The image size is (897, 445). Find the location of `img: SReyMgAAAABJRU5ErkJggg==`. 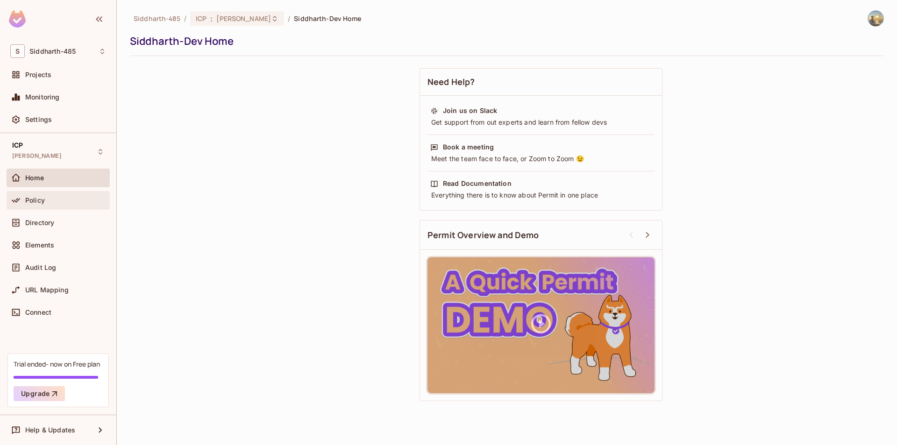

img: SReyMgAAAABJRU5ErkJggg== is located at coordinates (17, 19).